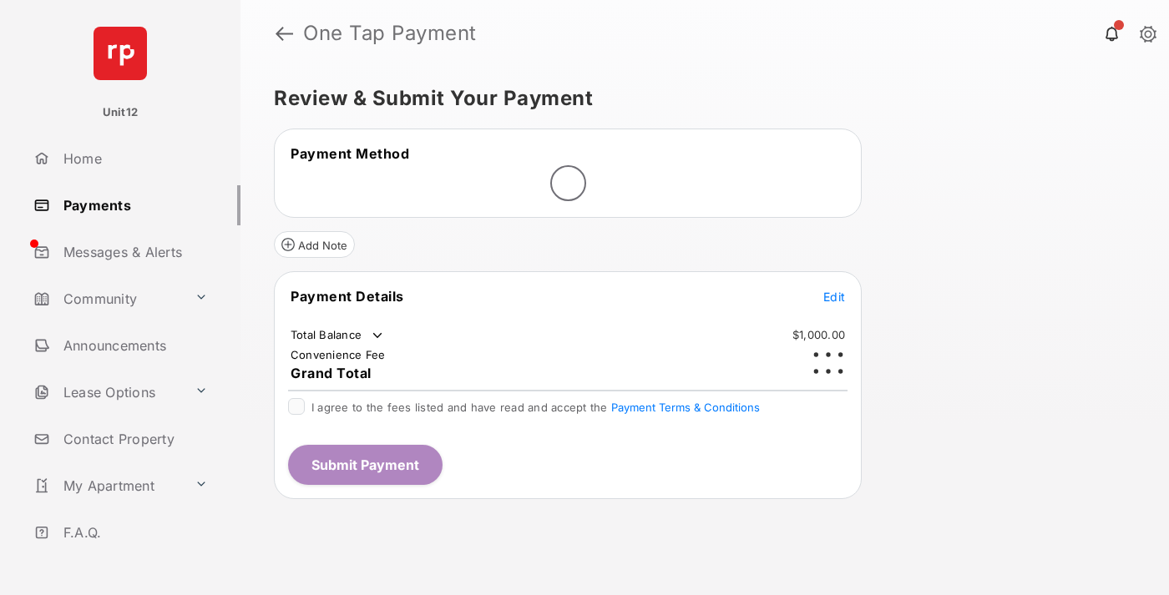  I want to click on span: Edit, so click(834, 296).